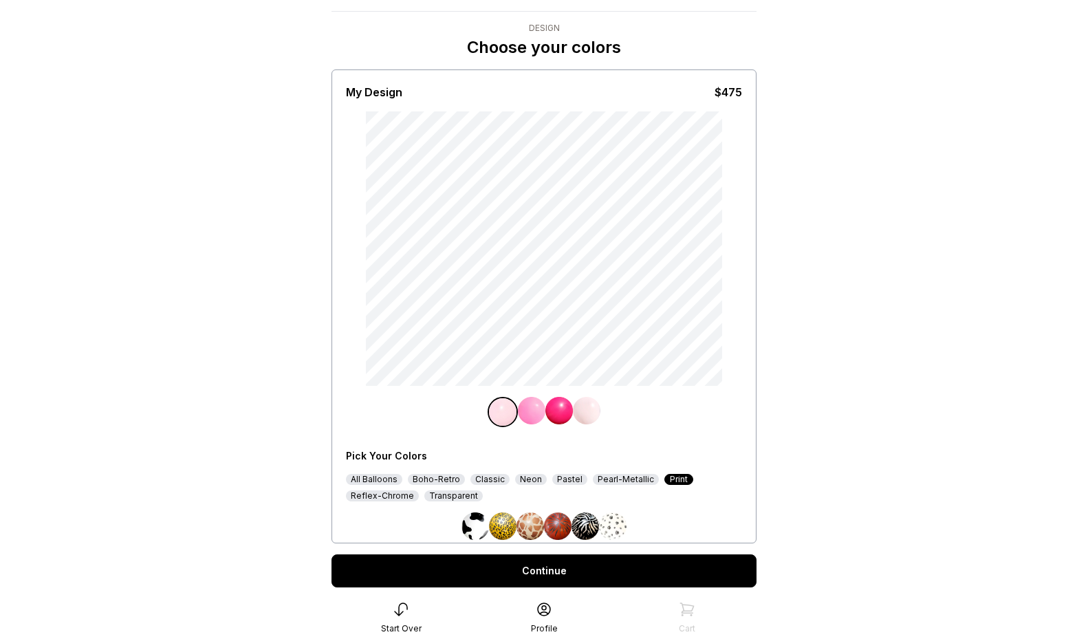  What do you see at coordinates (569, 479) in the screenshot?
I see `div: Pastel` at bounding box center [569, 479].